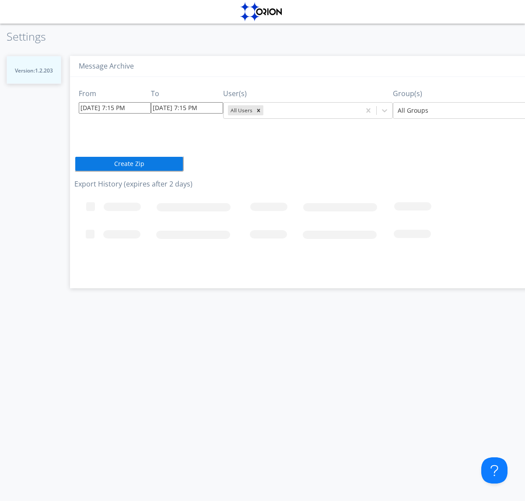  I want to click on h3: To, so click(187, 94).